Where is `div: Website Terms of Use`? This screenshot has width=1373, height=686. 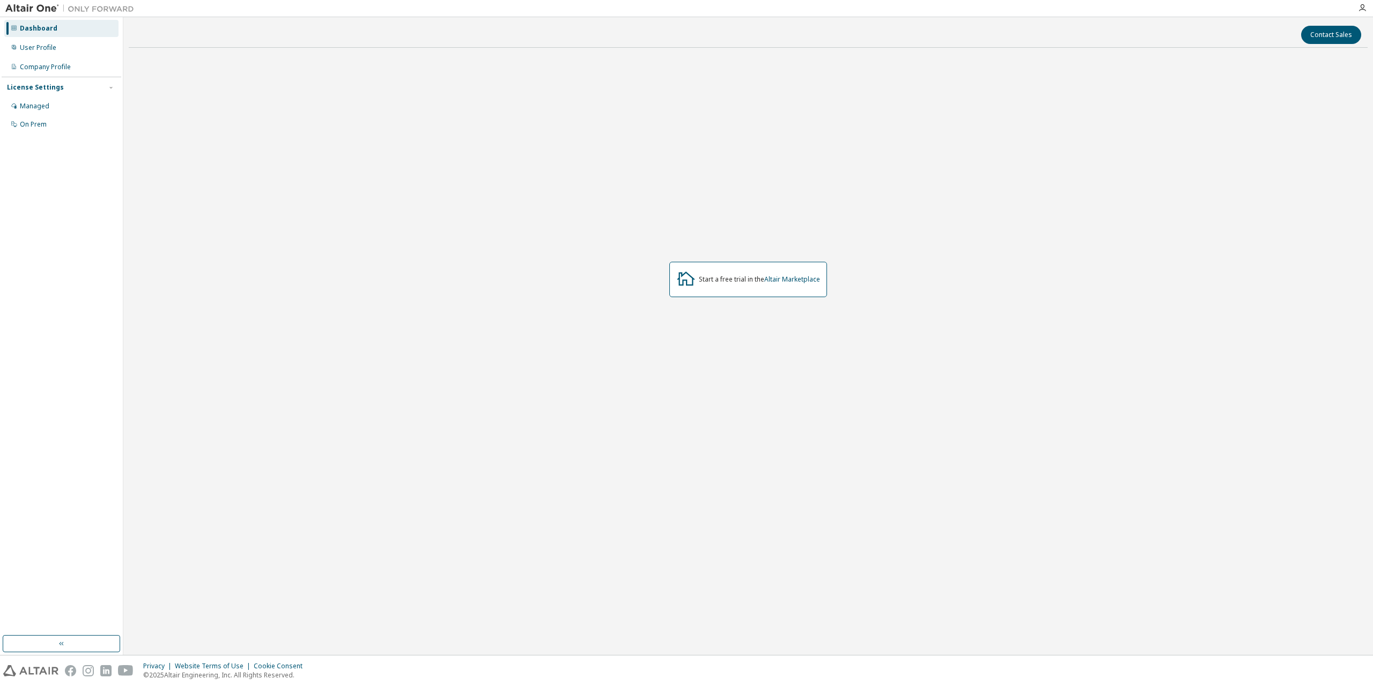 div: Website Terms of Use is located at coordinates (214, 666).